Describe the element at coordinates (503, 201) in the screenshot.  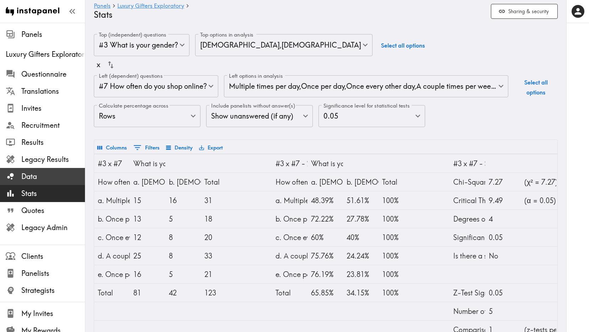
I see `div: 9.49` at that location.